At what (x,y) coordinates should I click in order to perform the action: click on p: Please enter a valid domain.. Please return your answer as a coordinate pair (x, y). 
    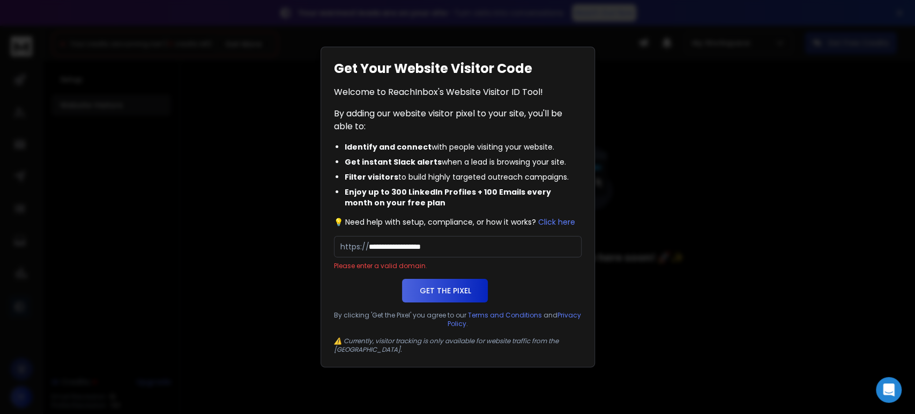
    Looking at the image, I should click on (458, 266).